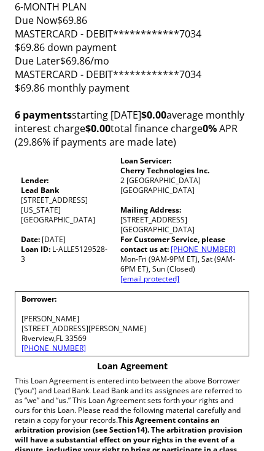  I want to click on span: average monthly interest charge, so click(130, 122).